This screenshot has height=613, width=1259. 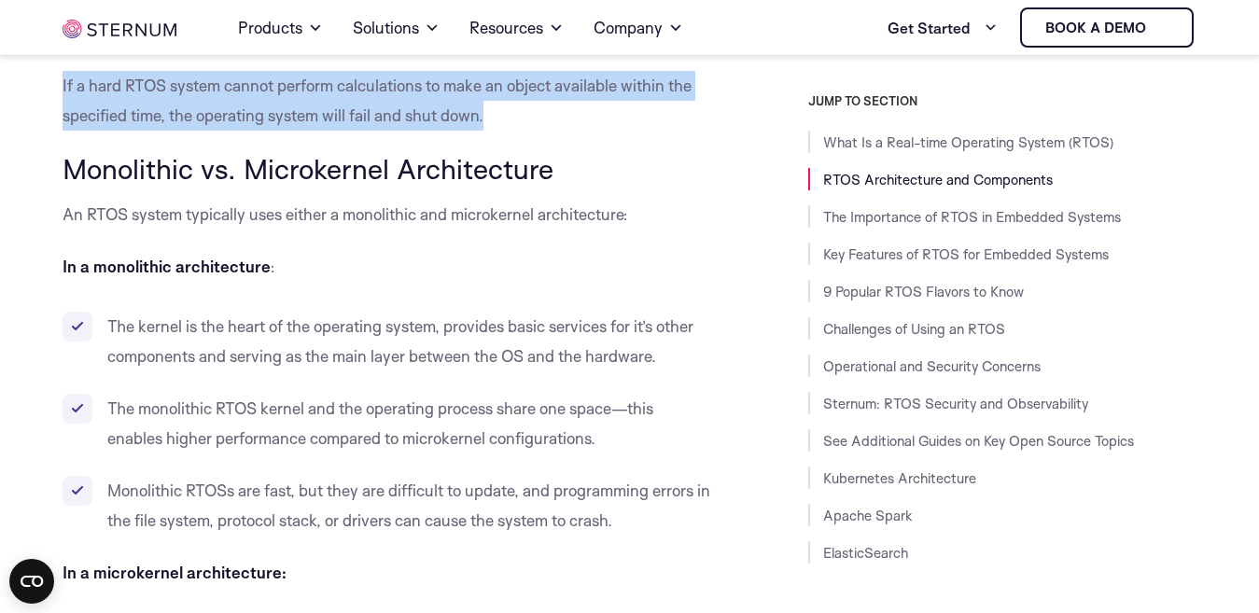 I want to click on p: An RTOS system typically uses either a monolithic and microkernel architecture:, so click(x=387, y=215).